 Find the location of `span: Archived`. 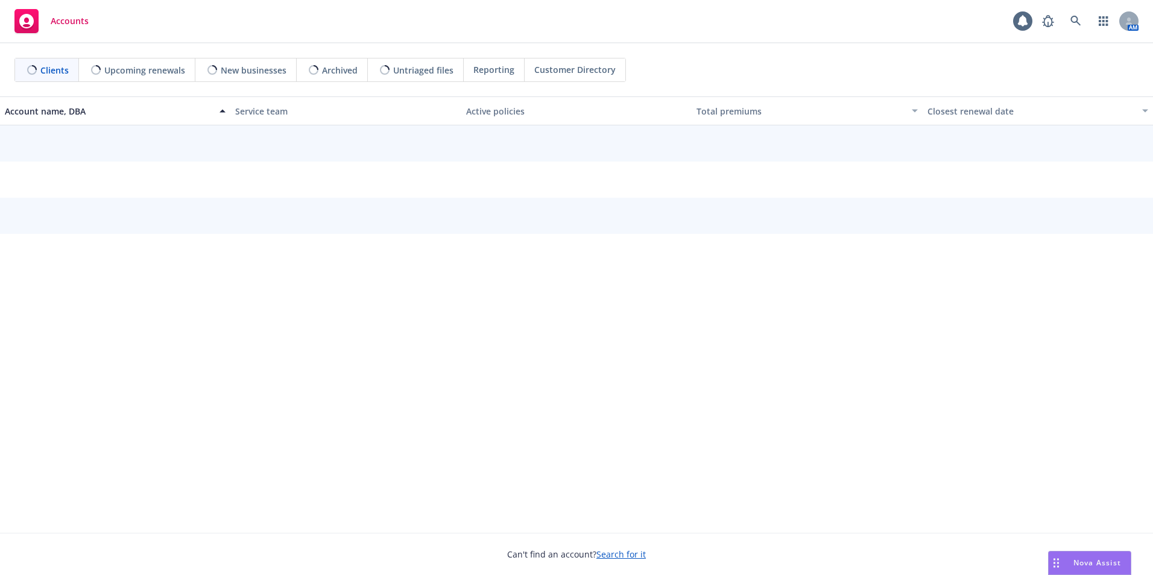

span: Archived is located at coordinates (339, 70).